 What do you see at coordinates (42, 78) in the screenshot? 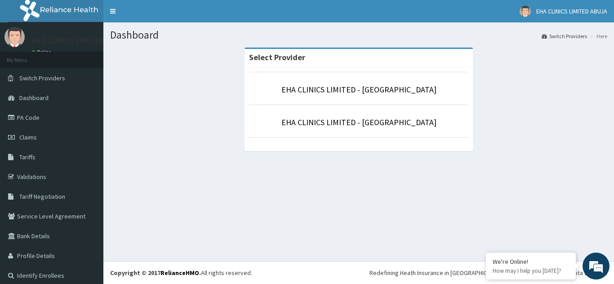
I see `span: Switch Providers` at bounding box center [42, 78].